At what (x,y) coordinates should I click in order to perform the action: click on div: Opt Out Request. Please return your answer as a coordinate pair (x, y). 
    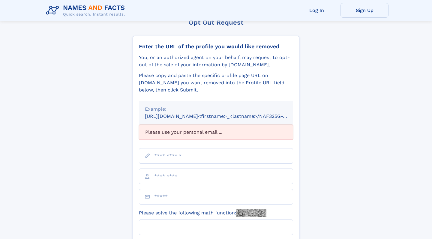
    Looking at the image, I should click on (216, 22).